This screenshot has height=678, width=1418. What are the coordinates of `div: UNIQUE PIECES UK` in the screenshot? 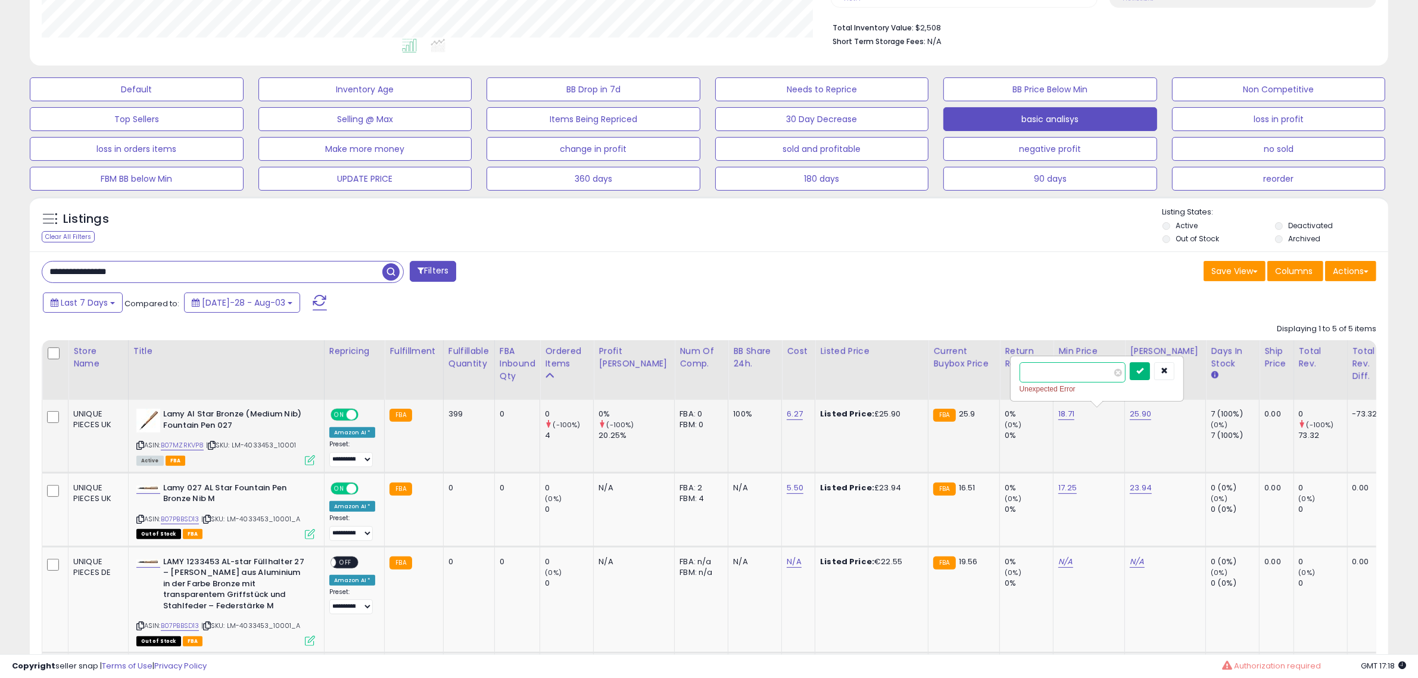 It's located at (96, 493).